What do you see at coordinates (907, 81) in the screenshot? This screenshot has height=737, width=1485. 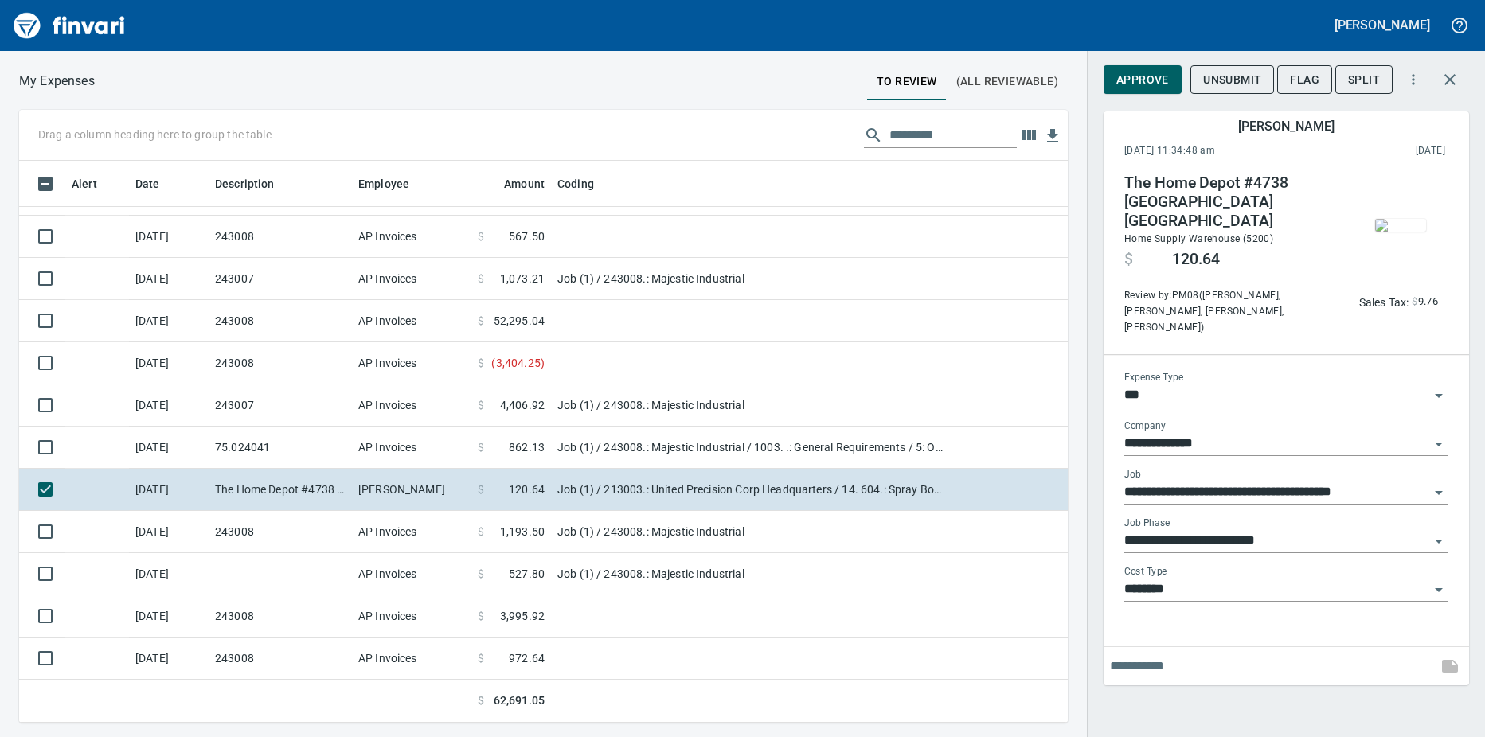 I see `span: To Review` at bounding box center [907, 81].